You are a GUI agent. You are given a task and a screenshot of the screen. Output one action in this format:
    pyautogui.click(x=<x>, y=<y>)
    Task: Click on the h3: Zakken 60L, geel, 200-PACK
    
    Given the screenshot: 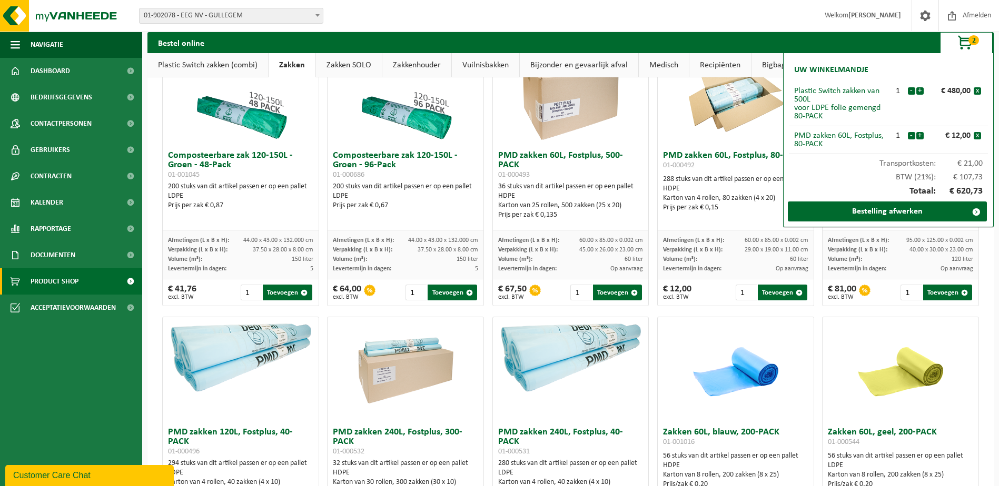 What is the action you would take?
    pyautogui.click(x=900, y=439)
    